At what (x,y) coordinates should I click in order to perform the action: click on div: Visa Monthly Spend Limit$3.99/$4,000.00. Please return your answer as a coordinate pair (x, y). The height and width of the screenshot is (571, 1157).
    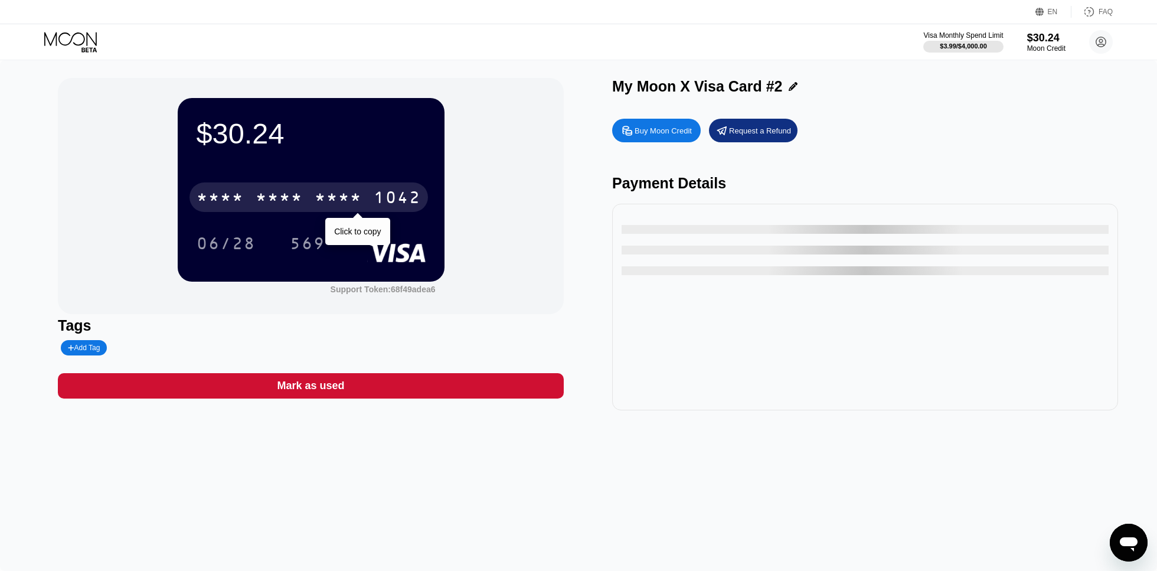
    Looking at the image, I should click on (963, 42).